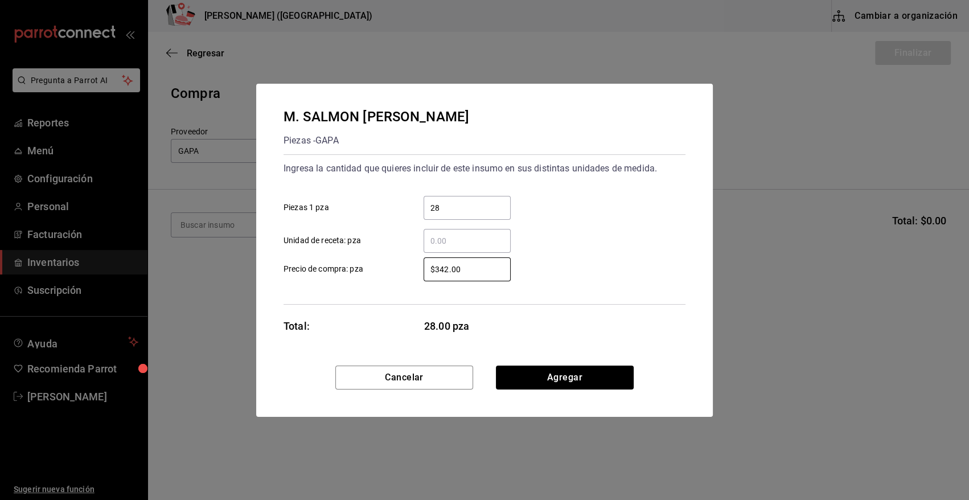 Image resolution: width=969 pixels, height=500 pixels. What do you see at coordinates (306, 207) in the screenshot?
I see `span: Piezas 1 pza` at bounding box center [306, 207].